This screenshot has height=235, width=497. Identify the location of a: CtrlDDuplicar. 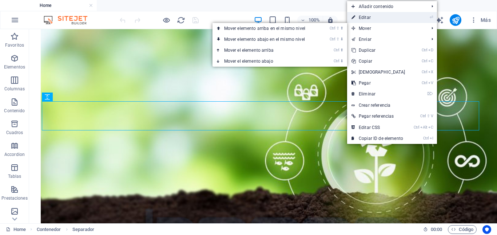
(378, 50).